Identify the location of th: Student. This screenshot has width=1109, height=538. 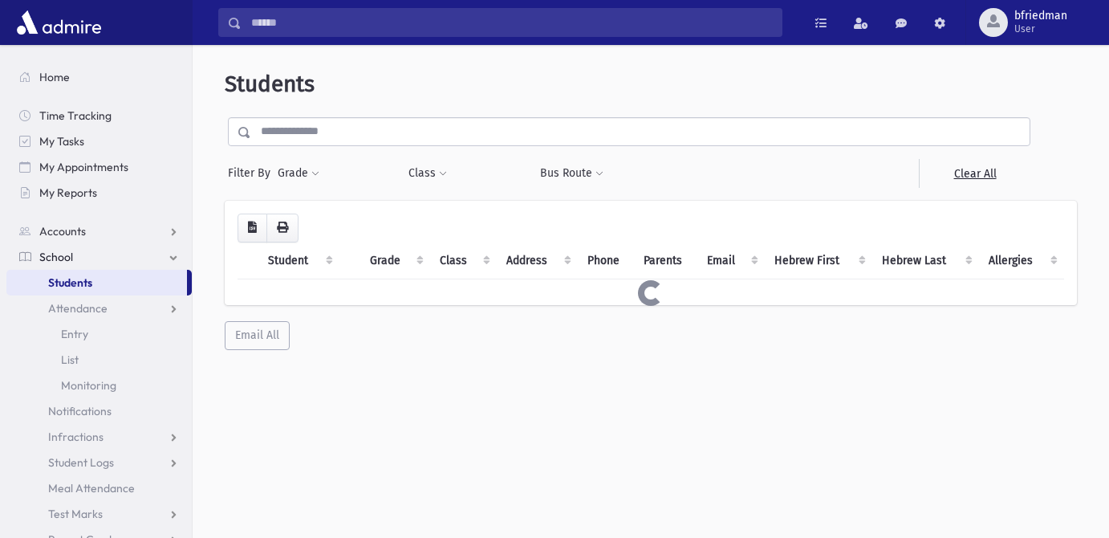
(299, 261).